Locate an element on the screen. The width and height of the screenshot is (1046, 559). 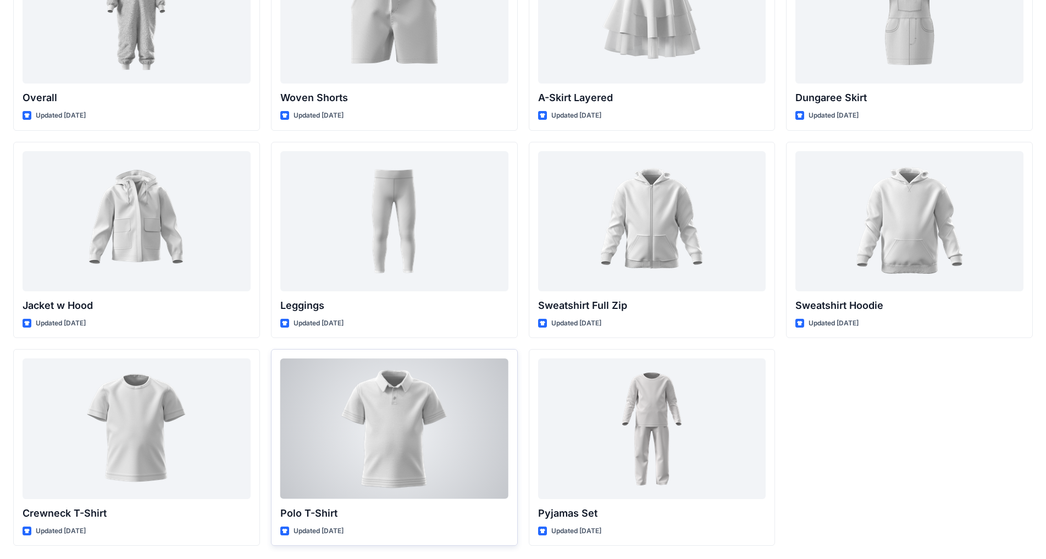
p: Overall is located at coordinates (136, 98).